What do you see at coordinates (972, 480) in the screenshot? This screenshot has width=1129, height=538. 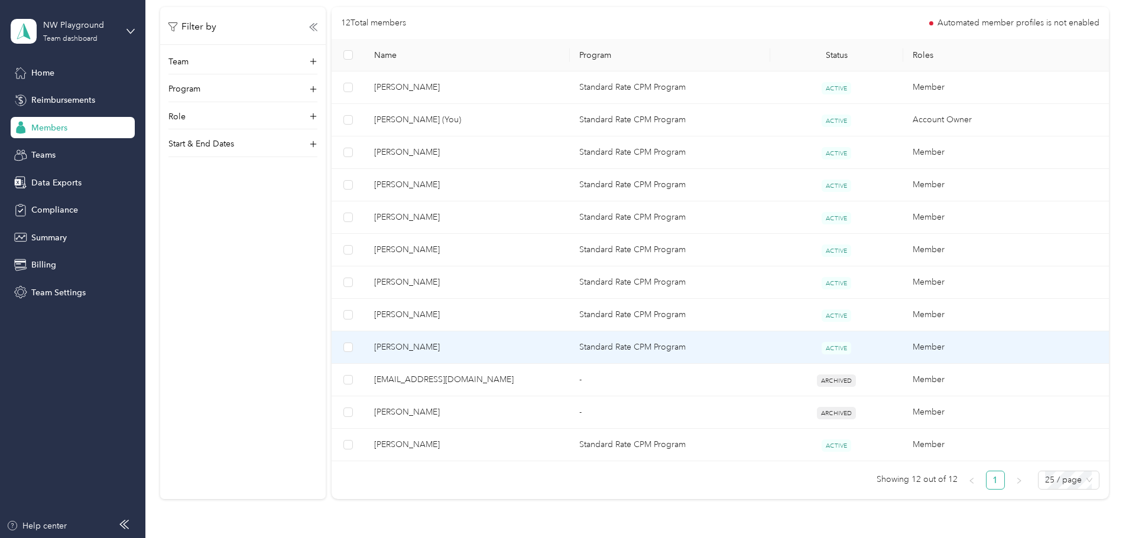 I see `li: Previous Page` at bounding box center [972, 480].